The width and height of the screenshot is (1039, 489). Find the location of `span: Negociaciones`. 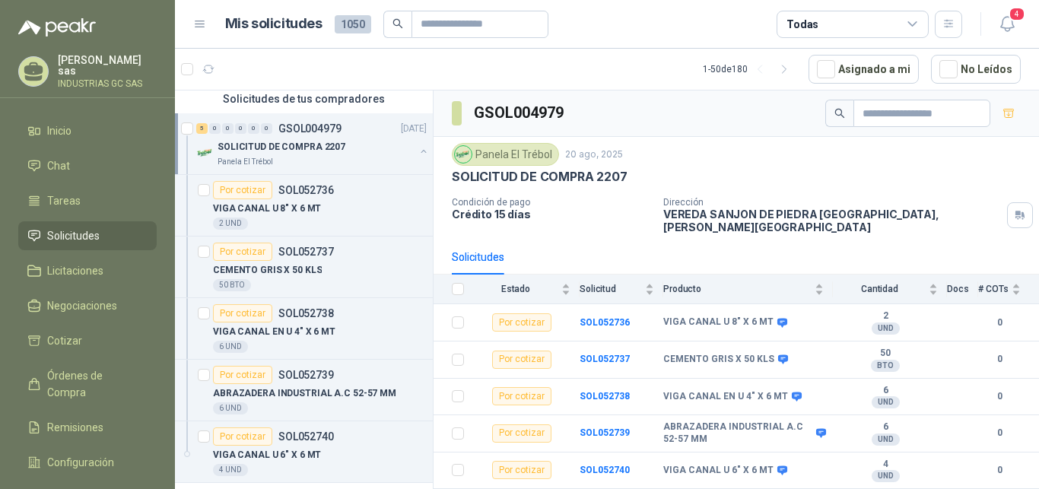

span: Negociaciones is located at coordinates (82, 306).